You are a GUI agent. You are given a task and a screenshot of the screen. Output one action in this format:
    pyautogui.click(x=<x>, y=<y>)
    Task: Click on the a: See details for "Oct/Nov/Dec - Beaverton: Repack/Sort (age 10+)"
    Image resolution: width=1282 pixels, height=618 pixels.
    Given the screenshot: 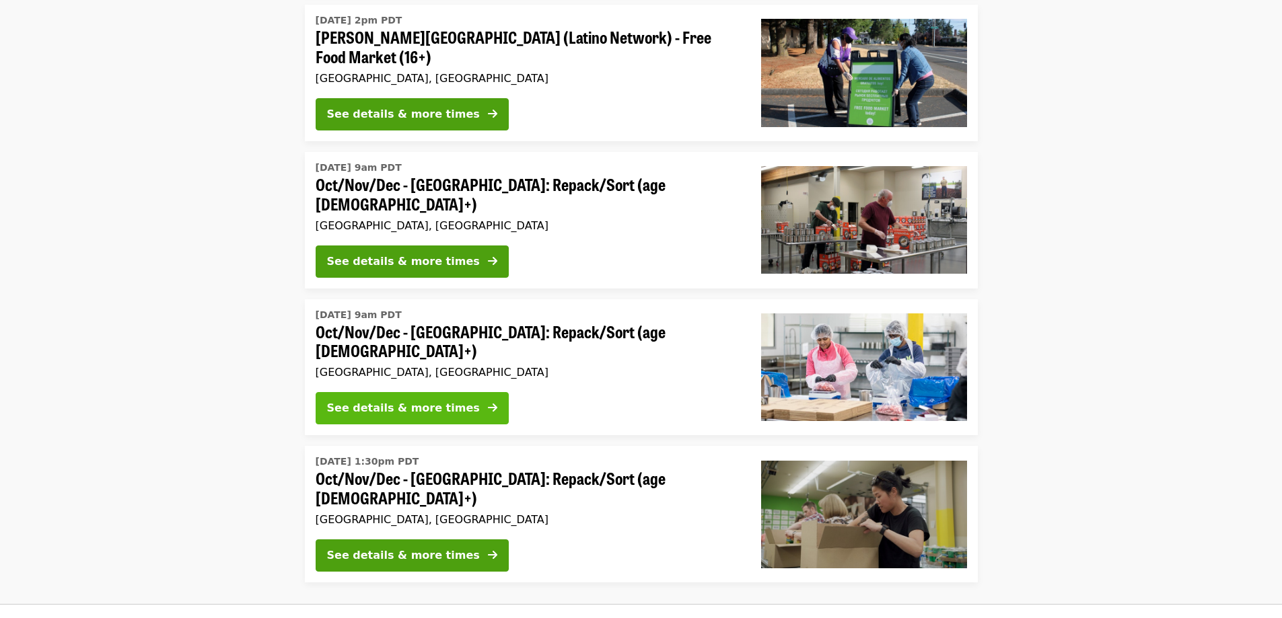 What is the action you would take?
    pyautogui.click(x=641, y=367)
    